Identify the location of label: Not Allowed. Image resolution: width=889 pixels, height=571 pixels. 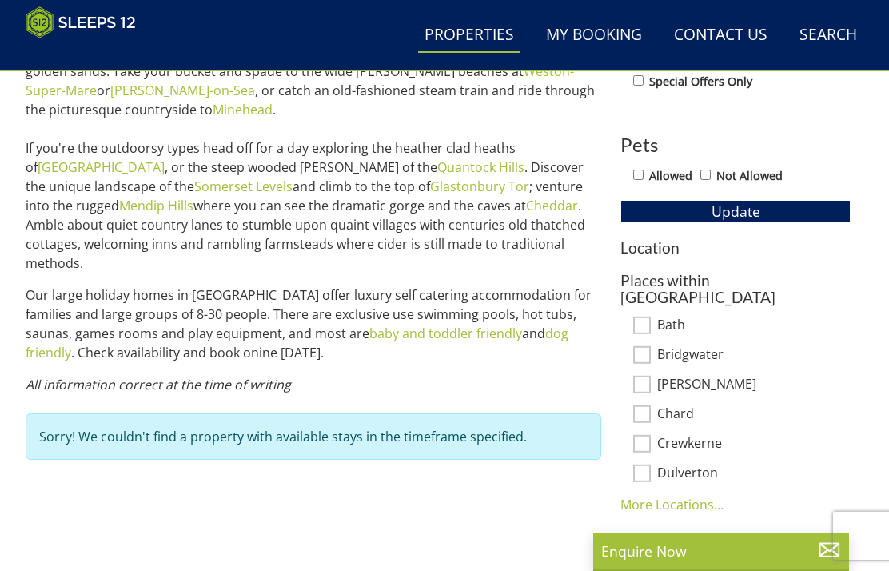
(749, 176).